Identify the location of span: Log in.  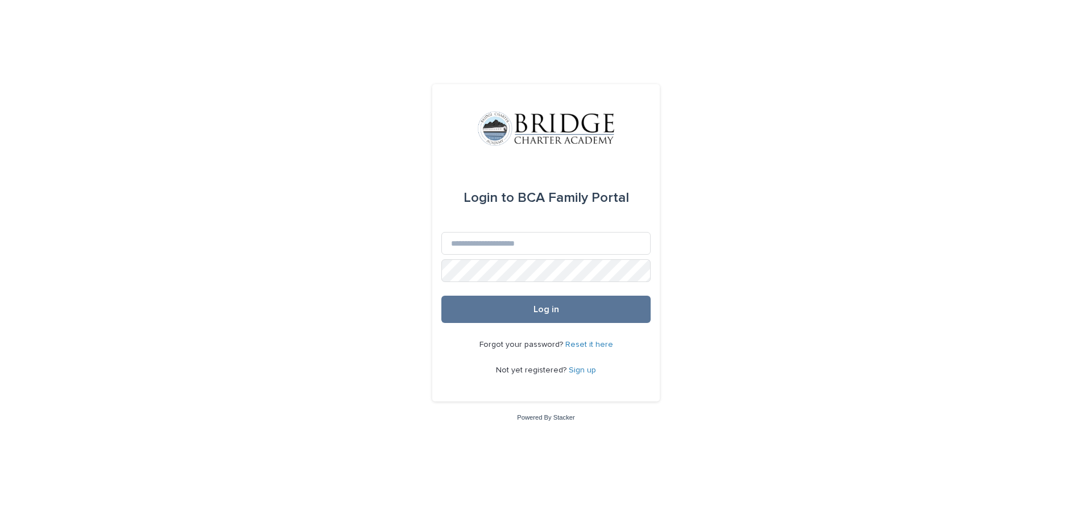
(546, 309).